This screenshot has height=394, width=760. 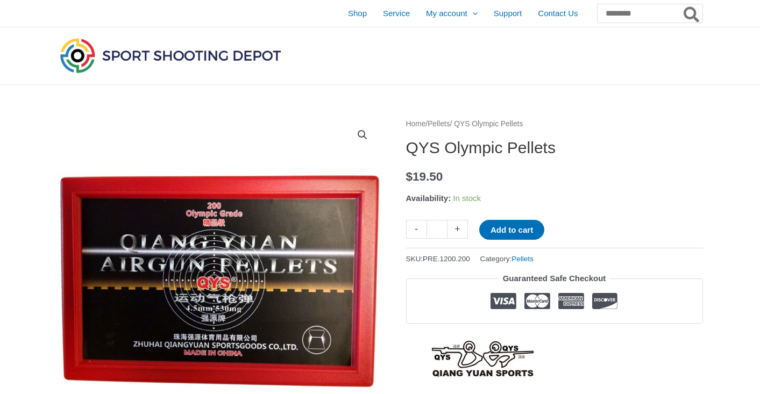 I want to click on span: Availability:, so click(x=429, y=198).